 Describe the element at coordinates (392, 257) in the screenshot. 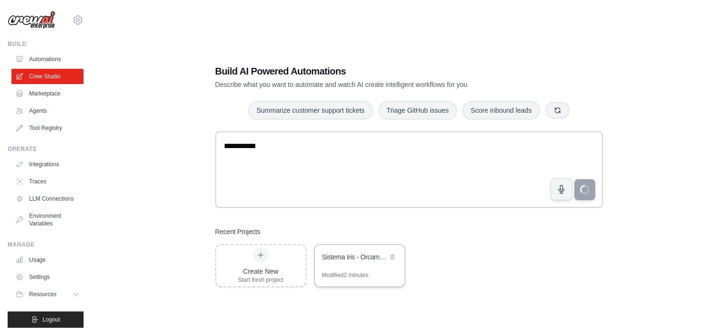

I see `button: Delete project` at that location.